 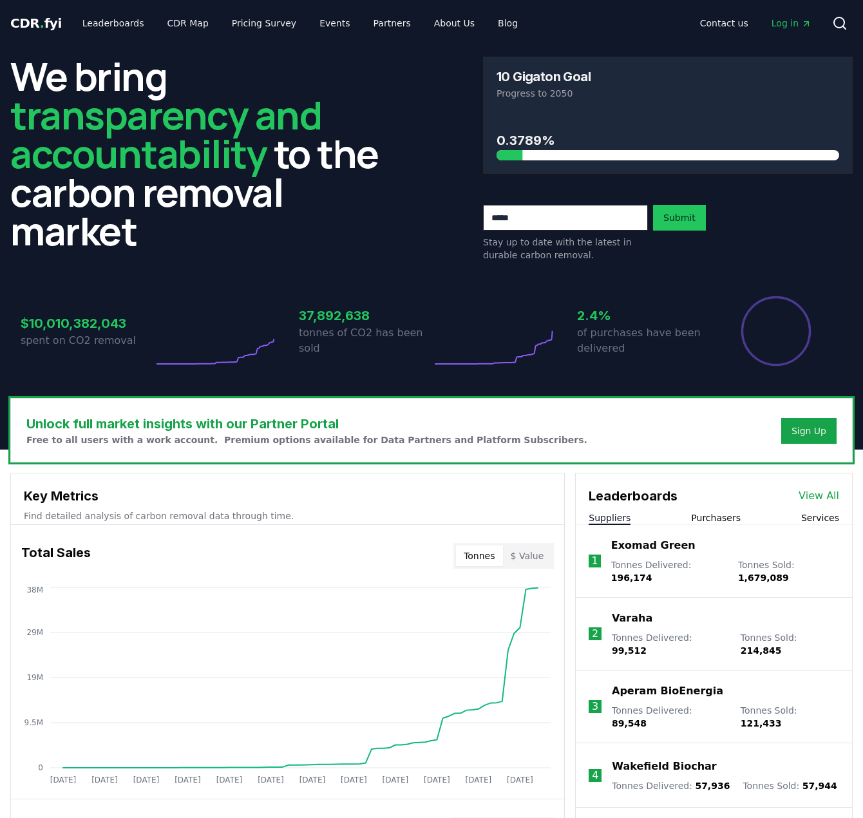 I want to click on span: CDR fyi, so click(x=36, y=23).